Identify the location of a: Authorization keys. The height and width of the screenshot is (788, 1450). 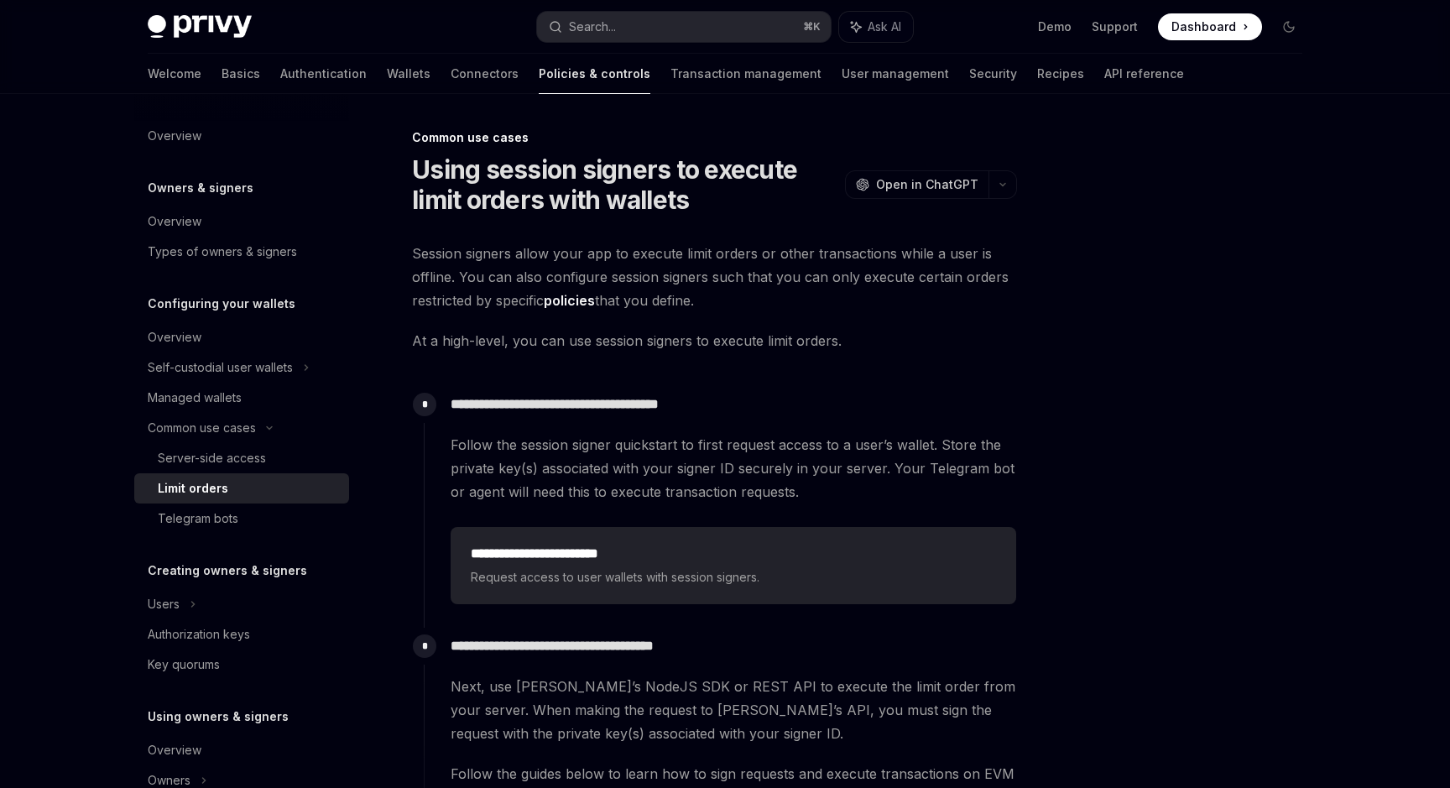
(242, 634).